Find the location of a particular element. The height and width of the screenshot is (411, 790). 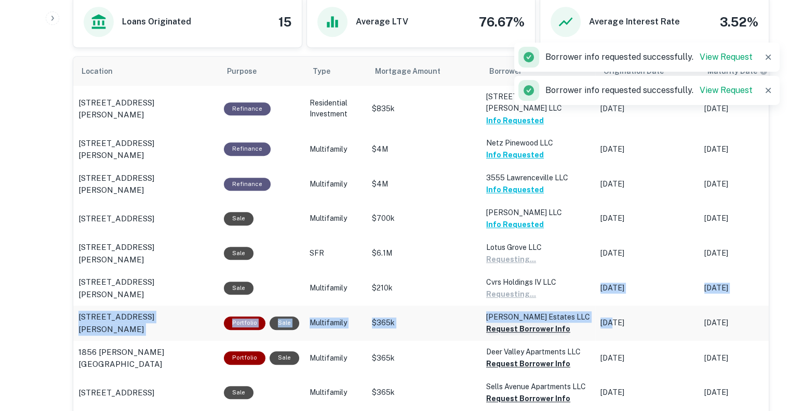

th: Mortgage Amount is located at coordinates (424, 71).